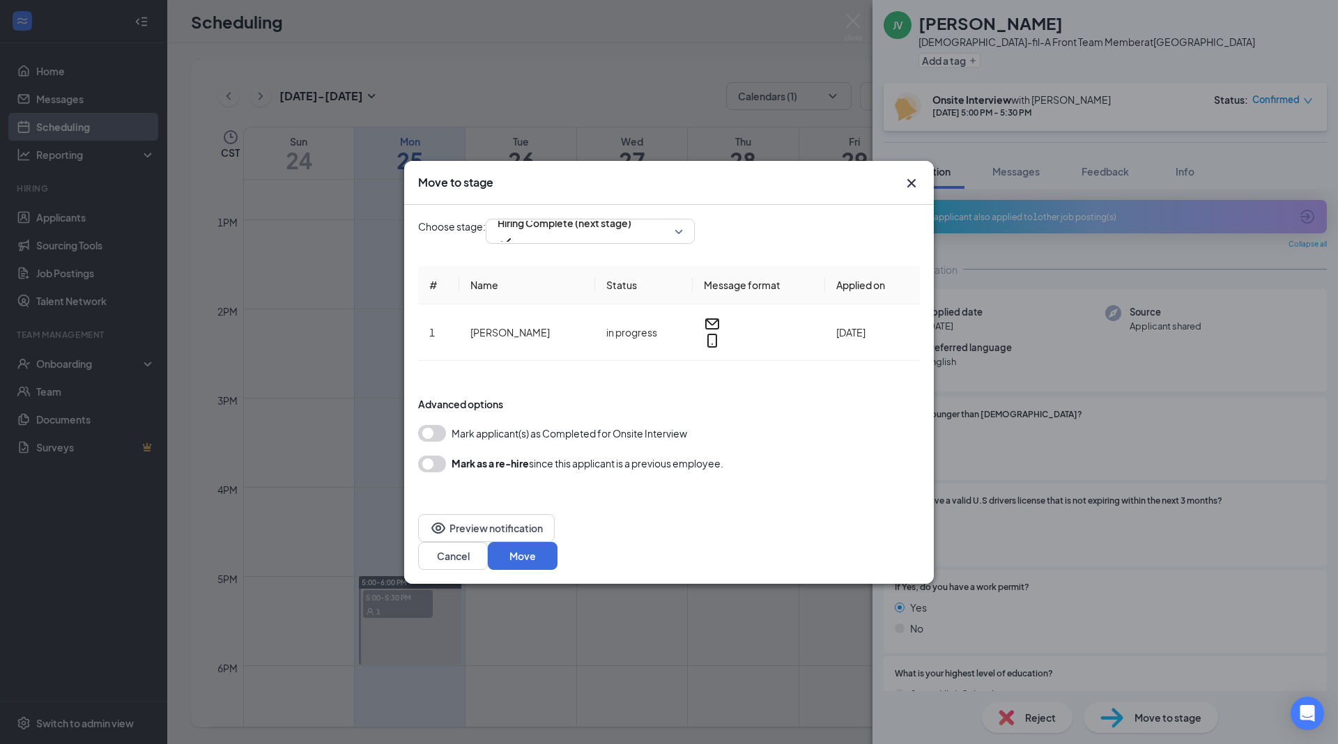  Describe the element at coordinates (487, 528) in the screenshot. I see `button: EyePreview notification` at that location.